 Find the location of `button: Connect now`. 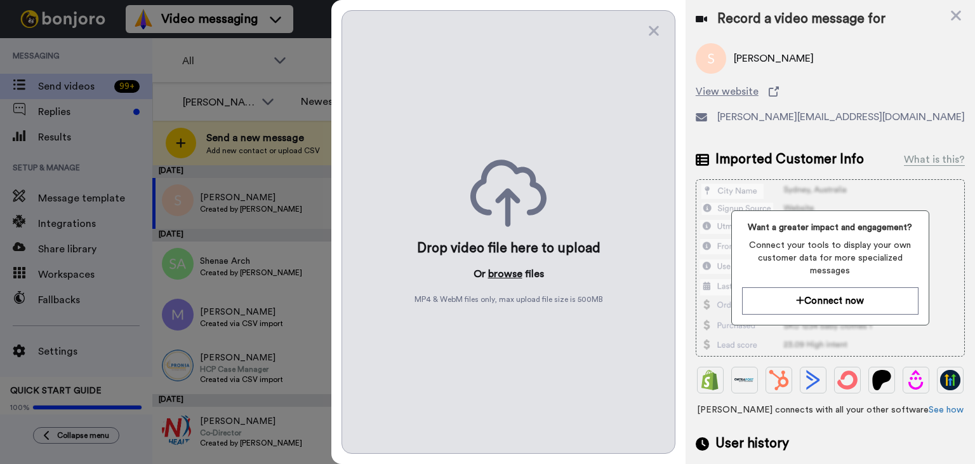

button: Connect now is located at coordinates (831, 300).